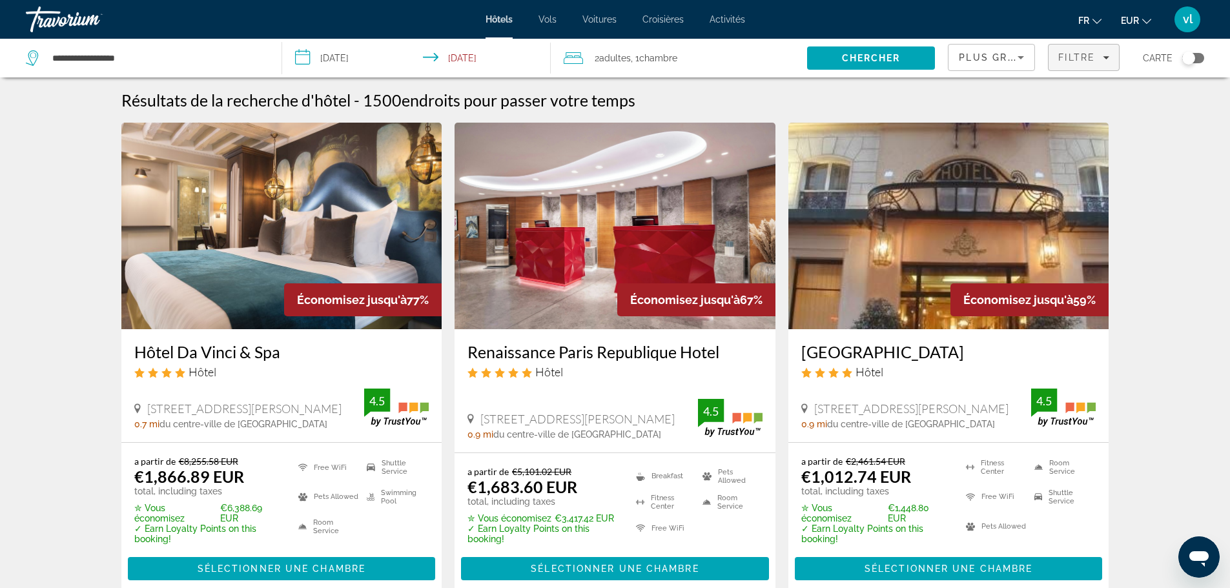 The width and height of the screenshot is (1230, 588). Describe the element at coordinates (991, 57) in the screenshot. I see `mat-select: Sort by` at that location.